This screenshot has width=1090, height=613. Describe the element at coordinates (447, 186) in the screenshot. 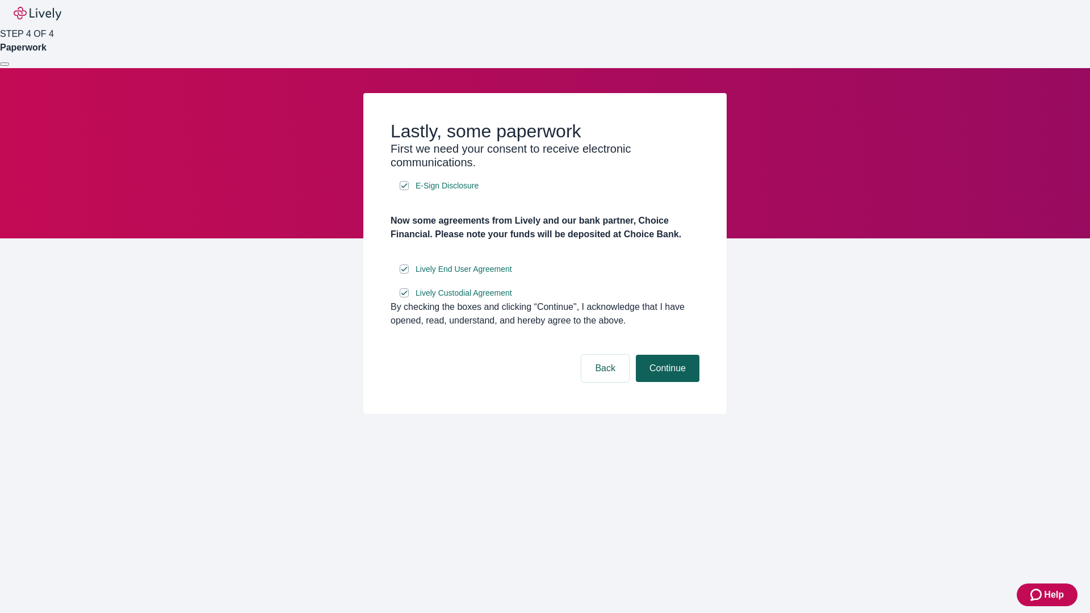

I see `span: E-Sign Disclosure` at that location.